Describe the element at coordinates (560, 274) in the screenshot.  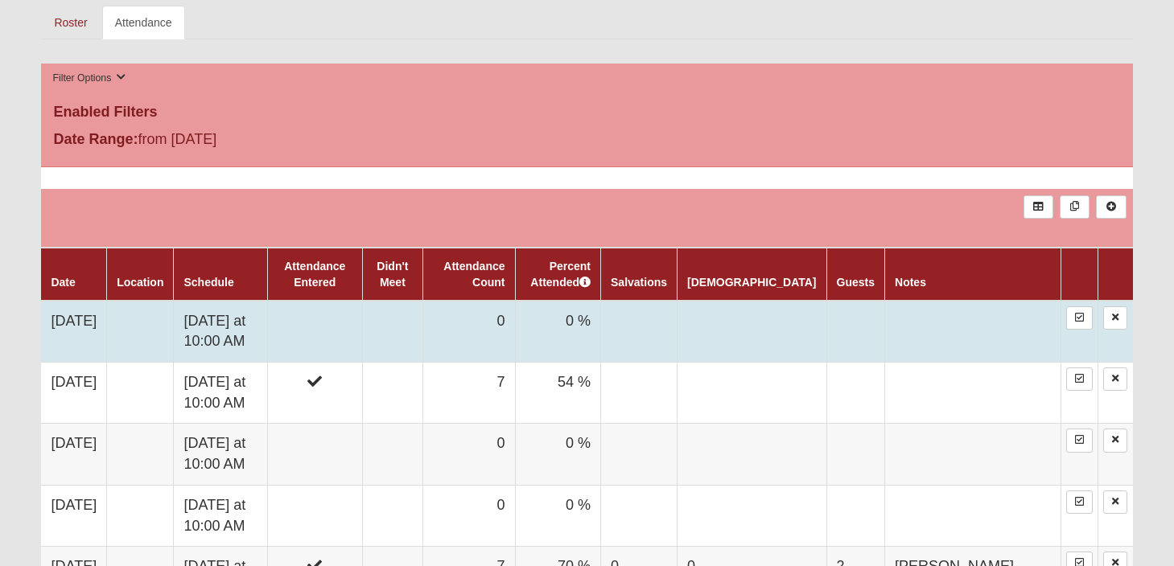
I see `a: Percent Attended` at that location.